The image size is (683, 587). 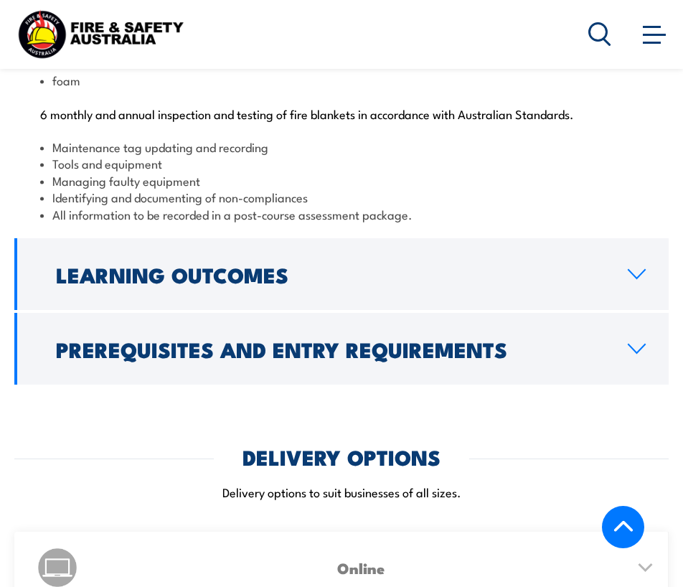 I want to click on a: Prerequisites and Entry Requirements, so click(x=341, y=349).